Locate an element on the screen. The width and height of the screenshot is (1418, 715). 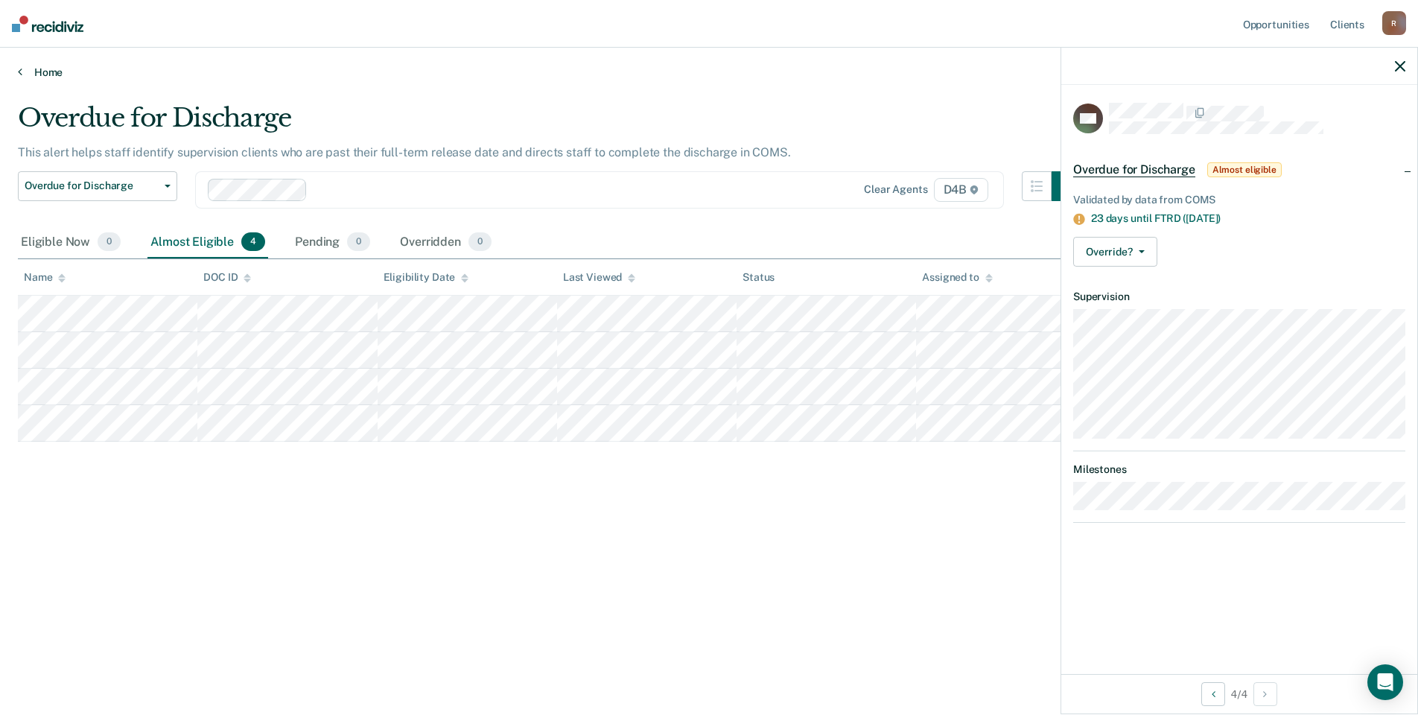
div: R is located at coordinates (1394, 23).